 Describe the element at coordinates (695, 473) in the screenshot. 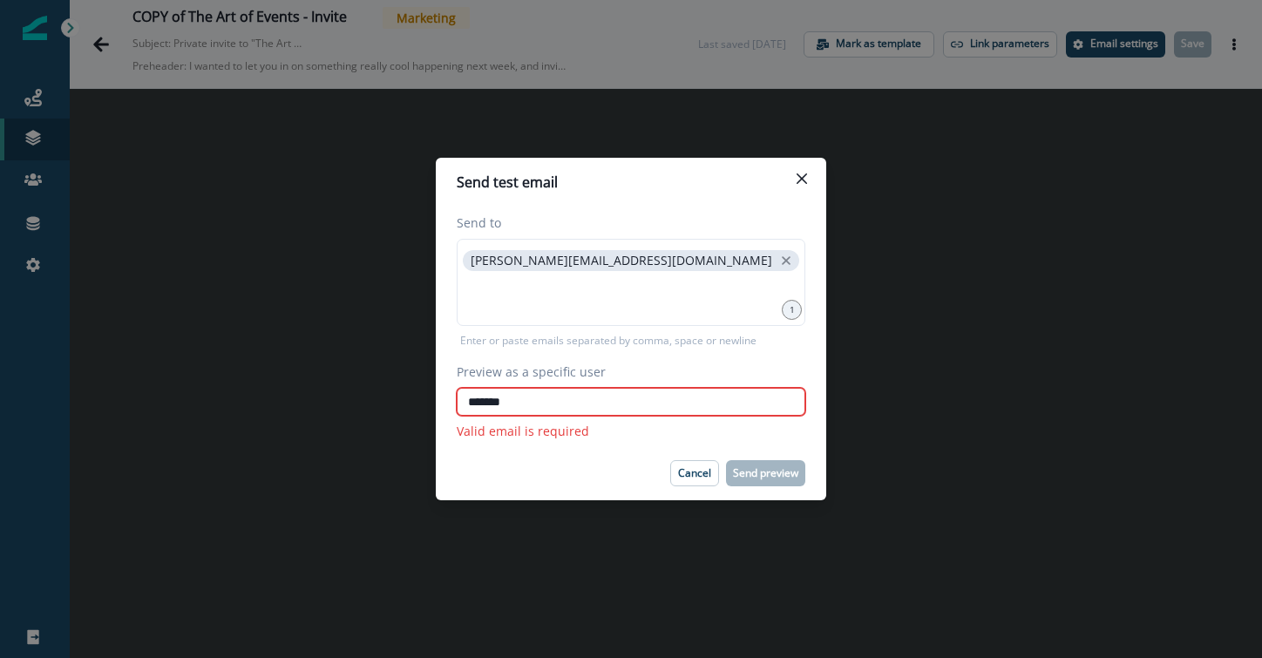

I see `button: Cancel` at that location.